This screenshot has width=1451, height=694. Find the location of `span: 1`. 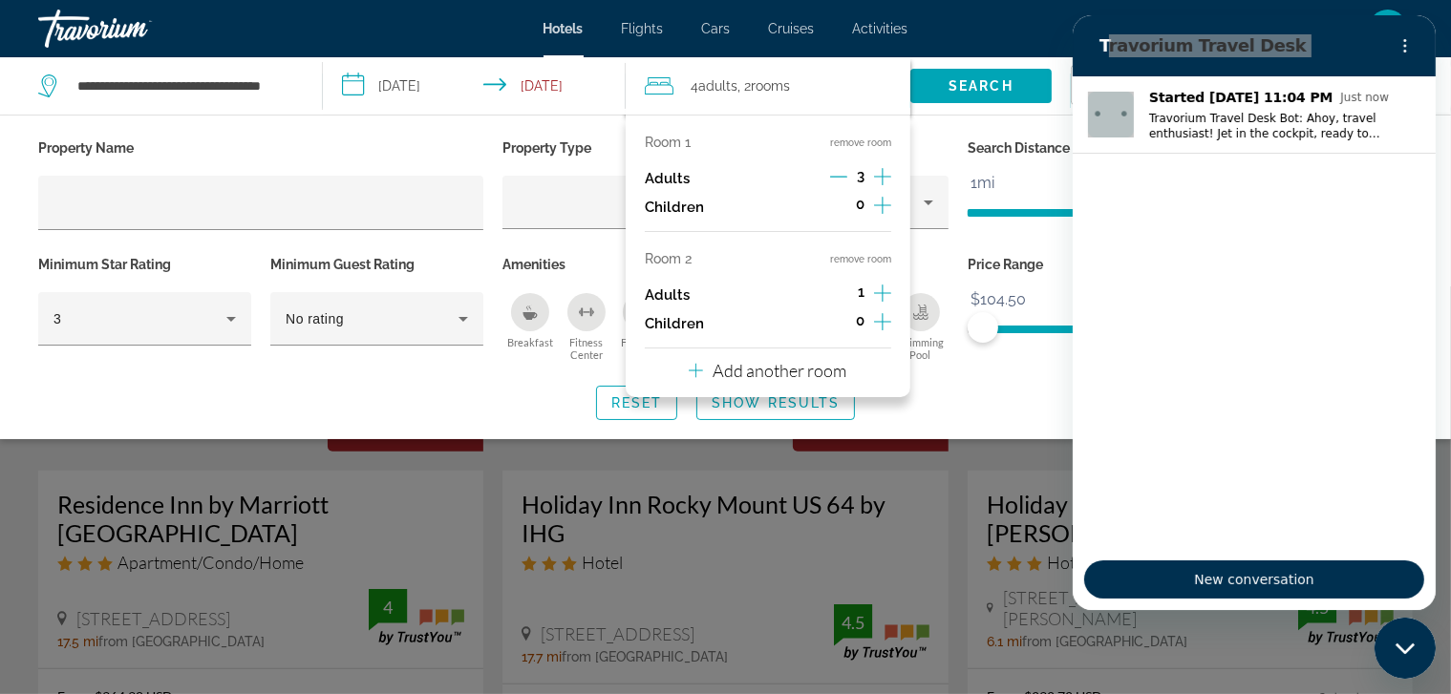

span: 1 is located at coordinates (860, 292).